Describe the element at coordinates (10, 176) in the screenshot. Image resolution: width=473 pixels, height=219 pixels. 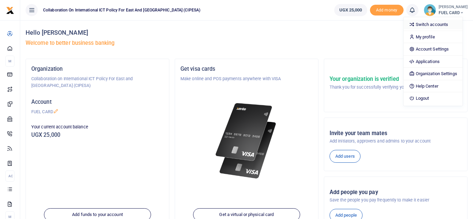
I see `li: Ac` at that location.